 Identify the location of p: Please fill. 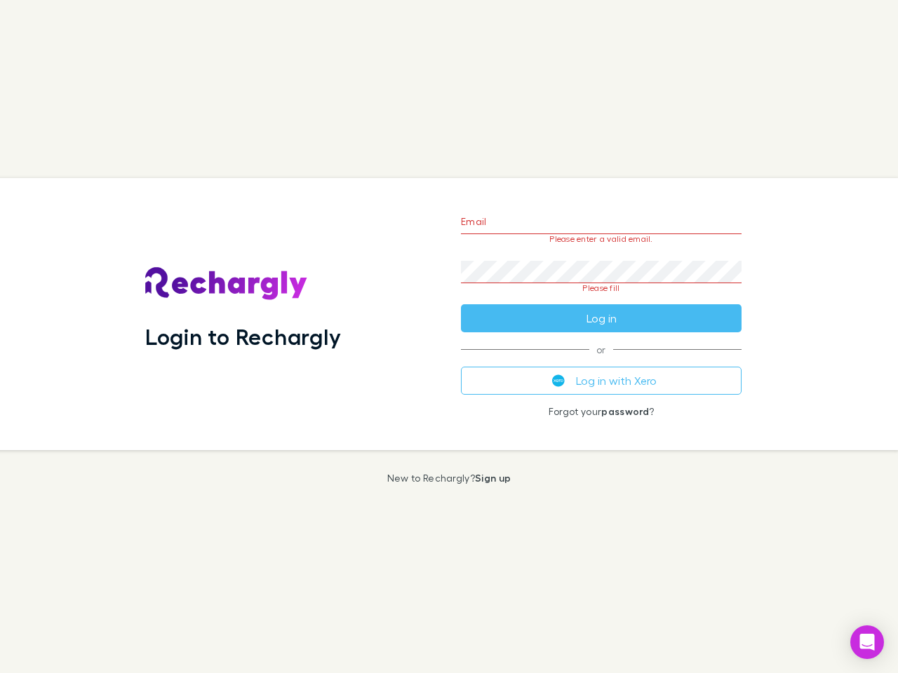
(601, 288).